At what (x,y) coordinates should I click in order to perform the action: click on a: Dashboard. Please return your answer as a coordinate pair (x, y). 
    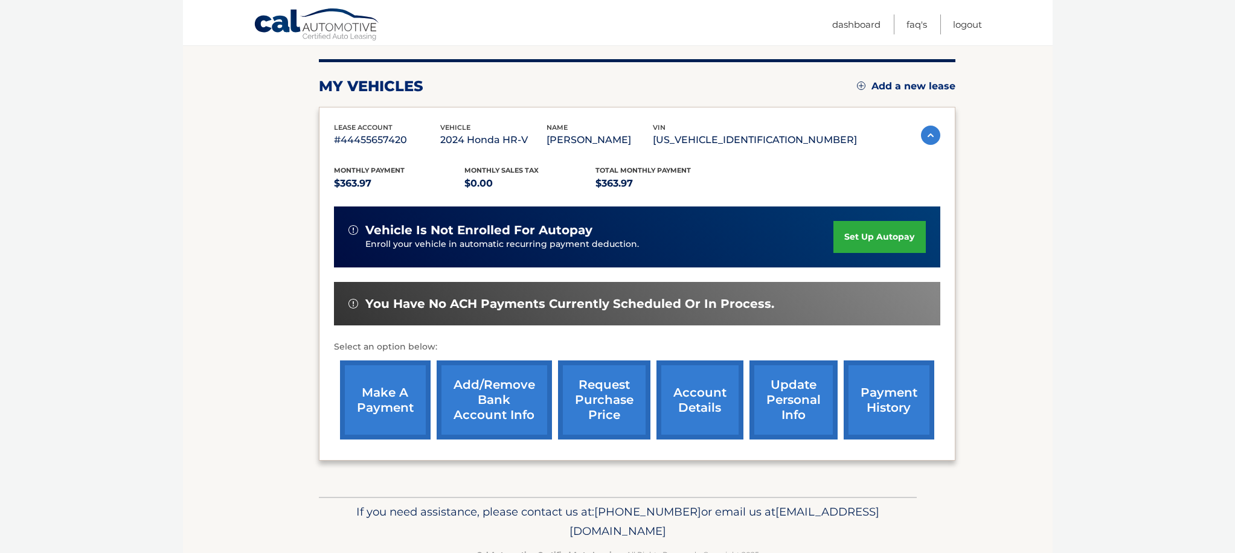
    Looking at the image, I should click on (856, 24).